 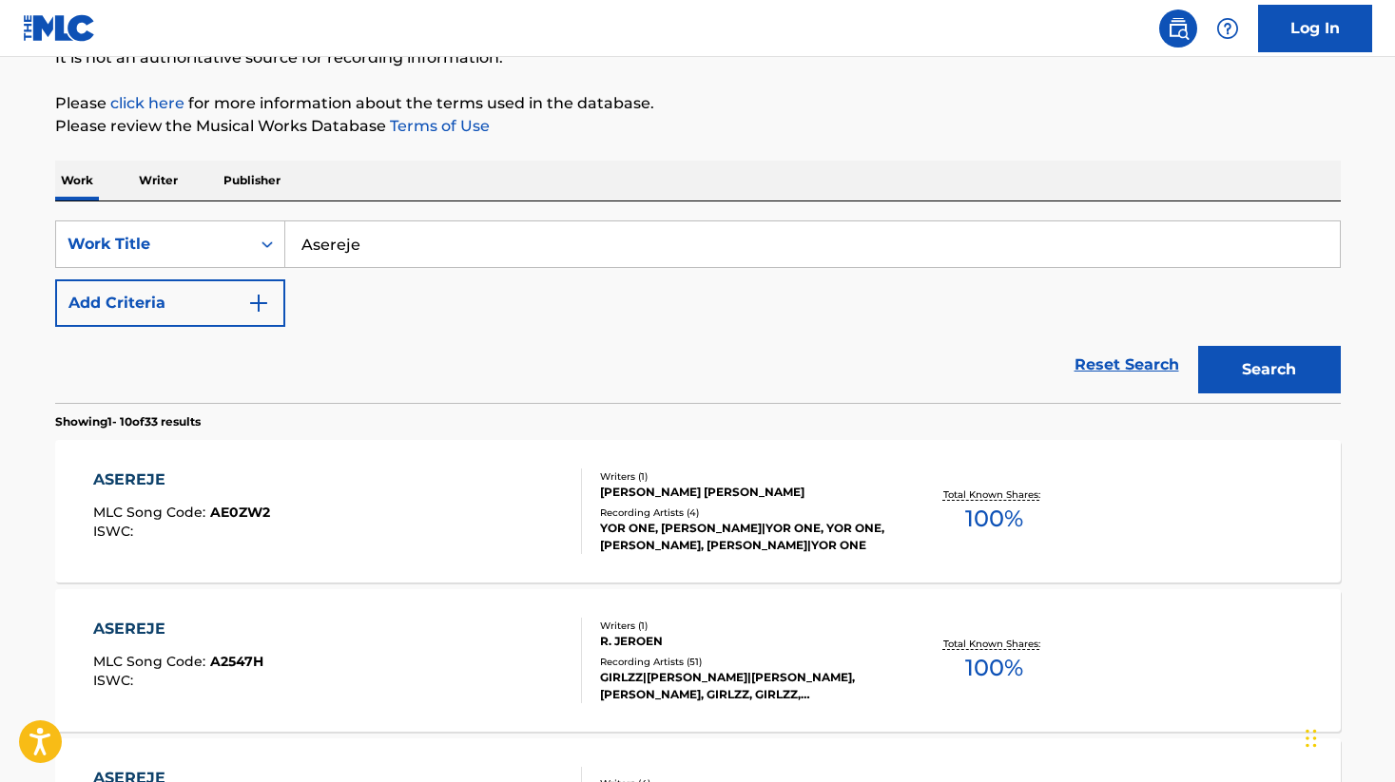 What do you see at coordinates (743, 662) in the screenshot?
I see `div: Recording Artists ( 51 )` at bounding box center [743, 662].